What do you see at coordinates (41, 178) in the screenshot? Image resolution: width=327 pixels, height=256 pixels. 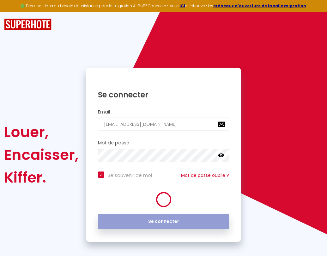 I see `div: Kiffer.` at bounding box center [41, 178].